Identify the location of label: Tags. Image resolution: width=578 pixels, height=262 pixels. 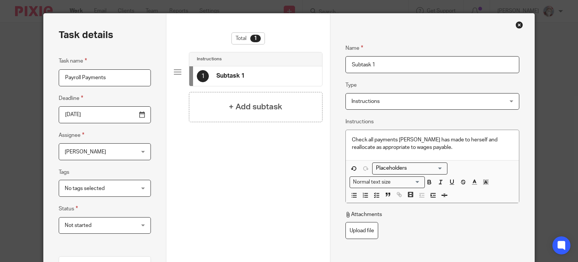
(64, 172).